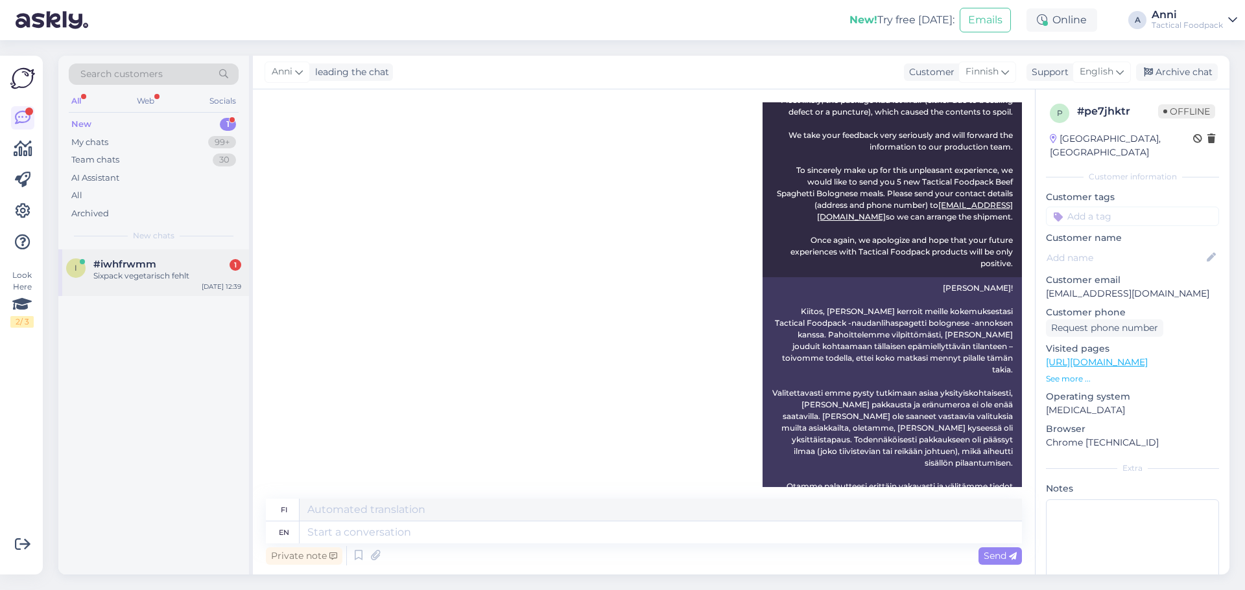 The image size is (1245, 590). I want to click on div: 2 / 3, so click(22, 322).